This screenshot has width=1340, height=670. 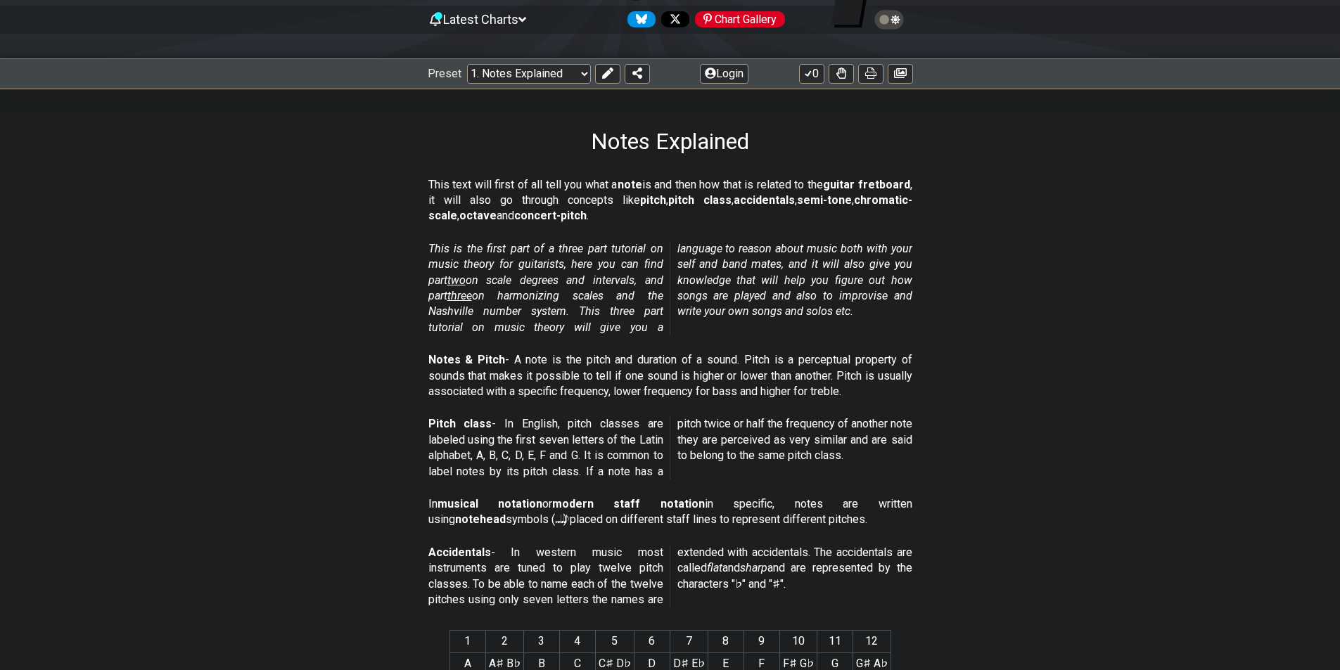 What do you see at coordinates (614, 641) in the screenshot?
I see `th: 5` at bounding box center [614, 641].